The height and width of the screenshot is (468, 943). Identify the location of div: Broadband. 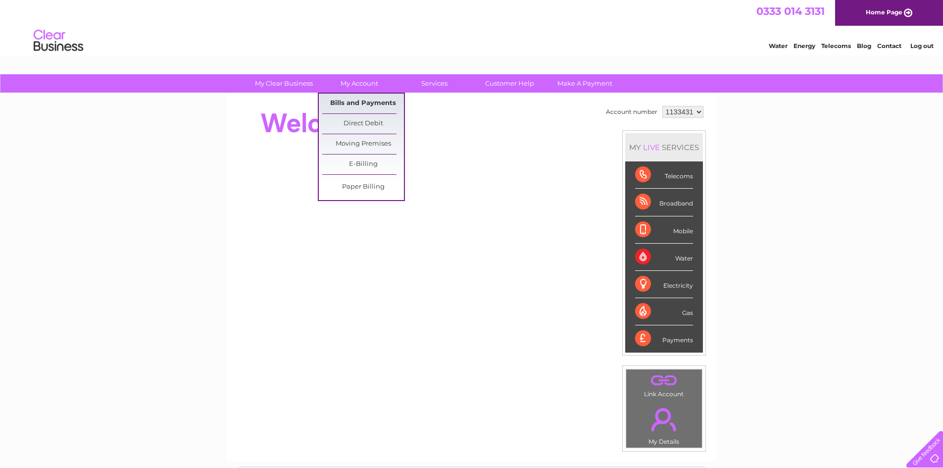
(664, 202).